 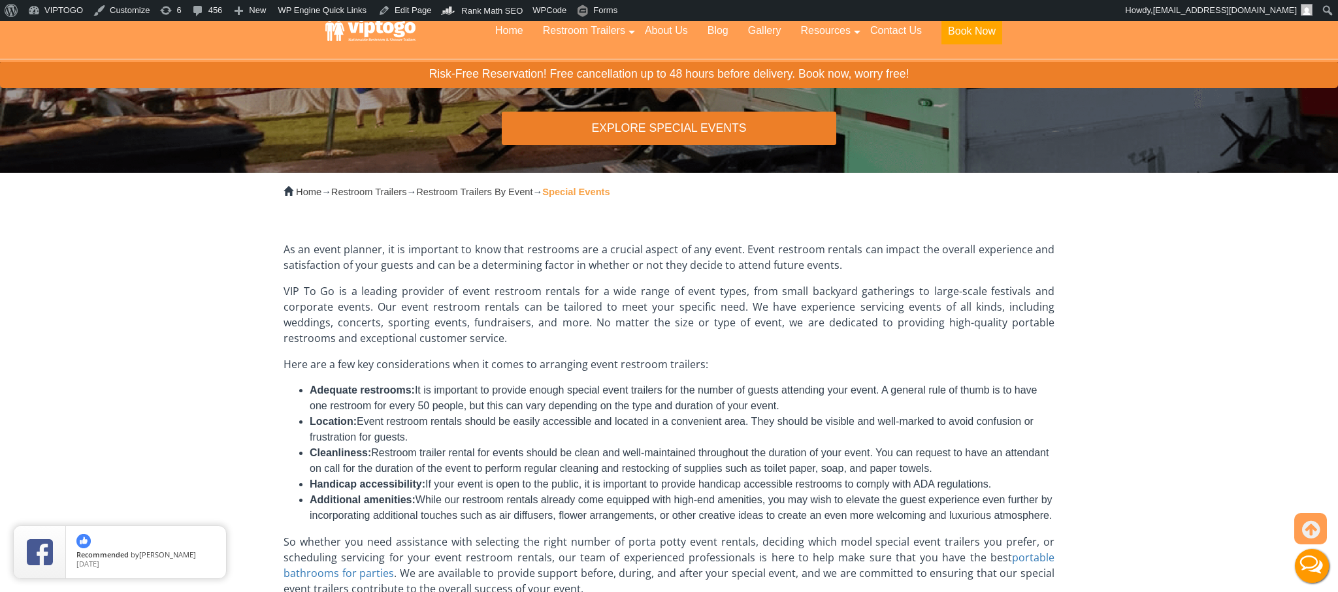 I want to click on a: Resources, so click(x=825, y=31).